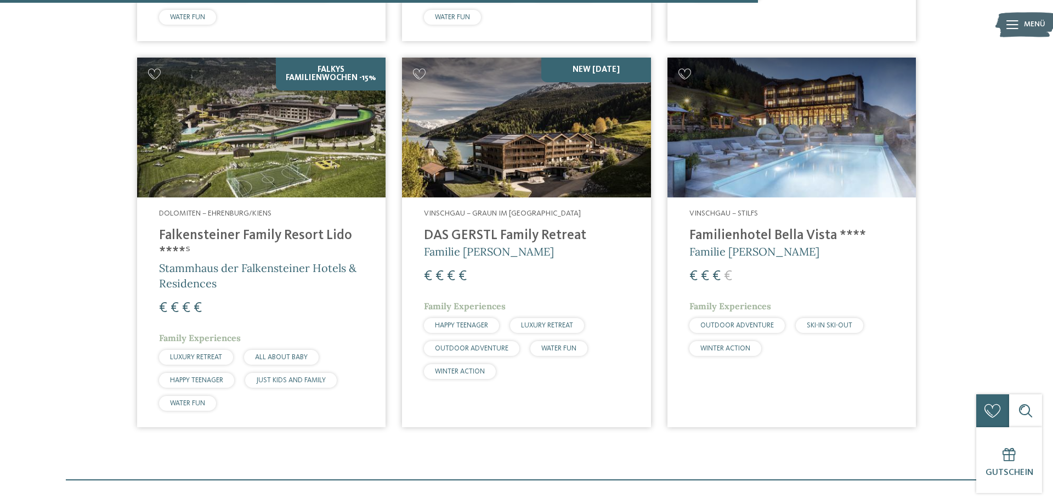  I want to click on h4: DAS GERSTL Family Retreat, so click(526, 236).